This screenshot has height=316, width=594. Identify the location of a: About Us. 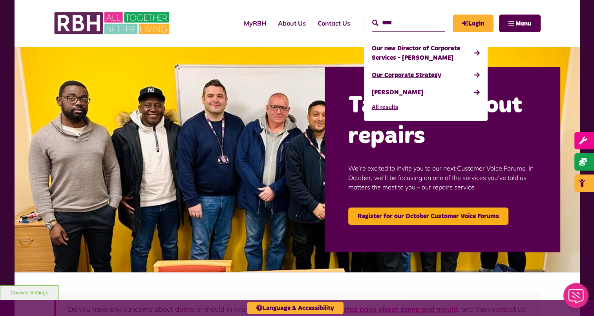
(292, 23).